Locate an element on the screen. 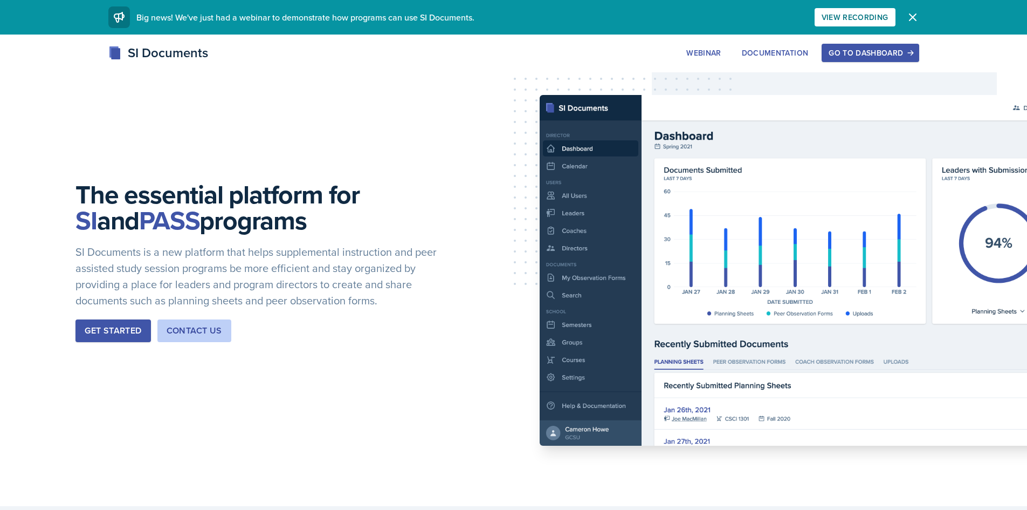 This screenshot has width=1027, height=510. button: Get Started is located at coordinates (113, 331).